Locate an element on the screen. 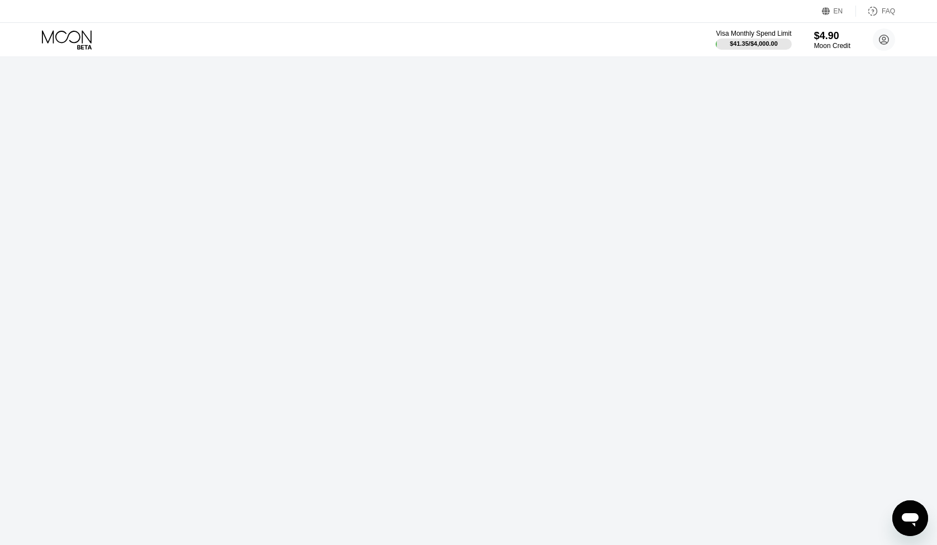 The width and height of the screenshot is (937, 545). div: $4.90 is located at coordinates (832, 36).